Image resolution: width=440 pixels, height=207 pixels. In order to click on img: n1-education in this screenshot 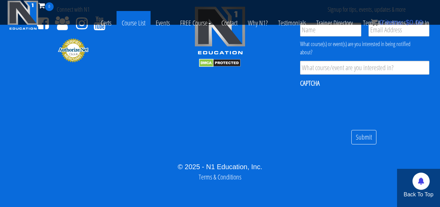, I will do `click(23, 16)`.